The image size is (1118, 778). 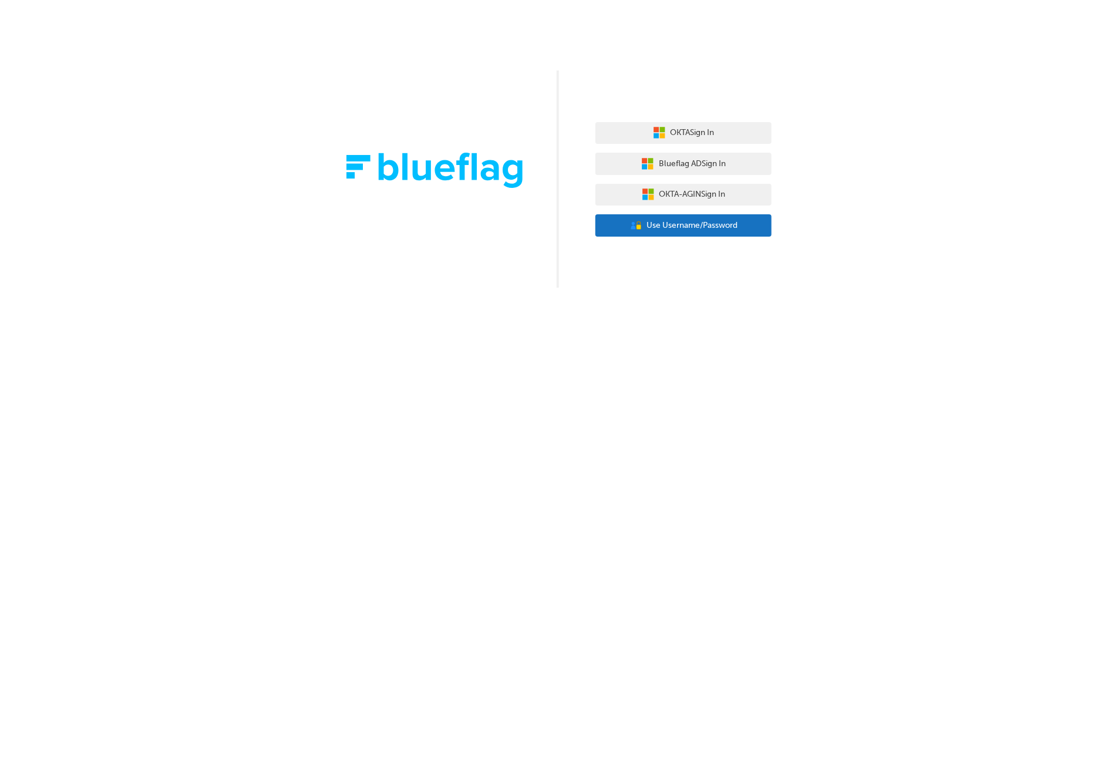 What do you see at coordinates (683, 133) in the screenshot?
I see `button: OKTASign In` at bounding box center [683, 133].